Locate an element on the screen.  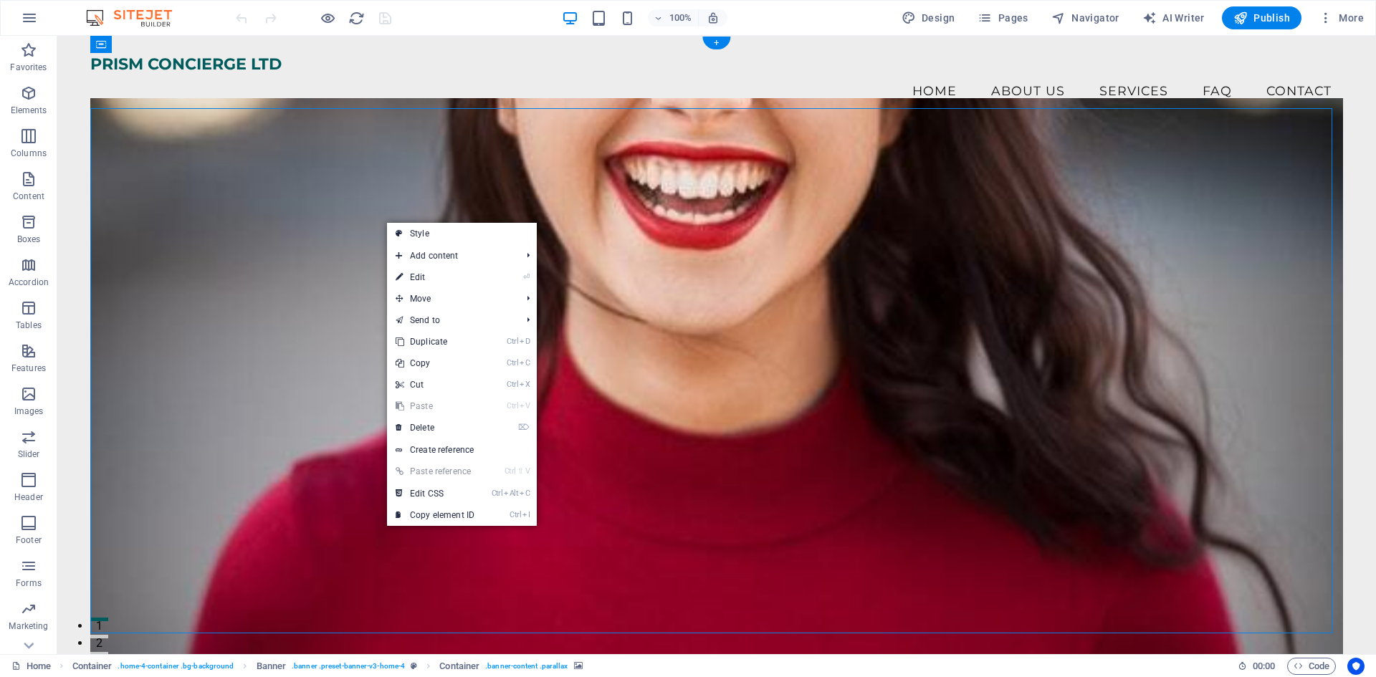
i: I is located at coordinates (526, 514).